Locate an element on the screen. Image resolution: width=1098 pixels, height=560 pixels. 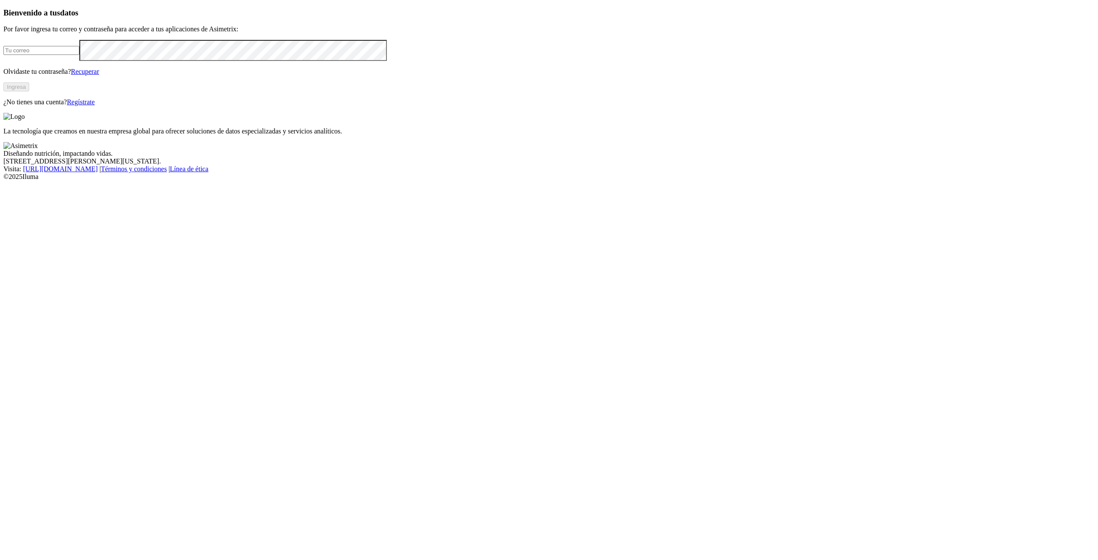
input: Tu correo is located at coordinates (41, 50).